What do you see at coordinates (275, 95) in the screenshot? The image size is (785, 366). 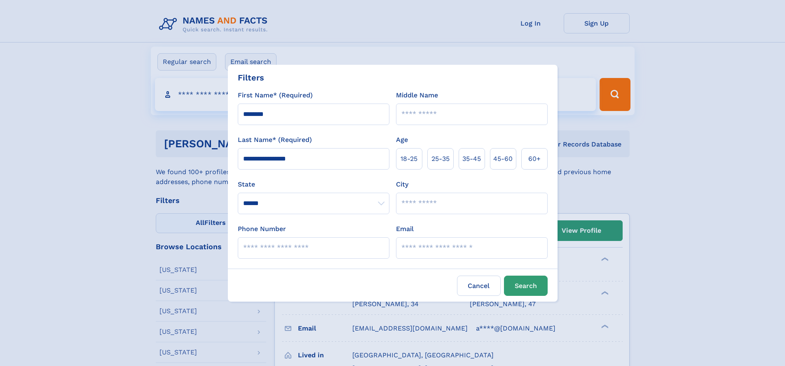 I see `label: First Name* (Required)` at bounding box center [275, 95].